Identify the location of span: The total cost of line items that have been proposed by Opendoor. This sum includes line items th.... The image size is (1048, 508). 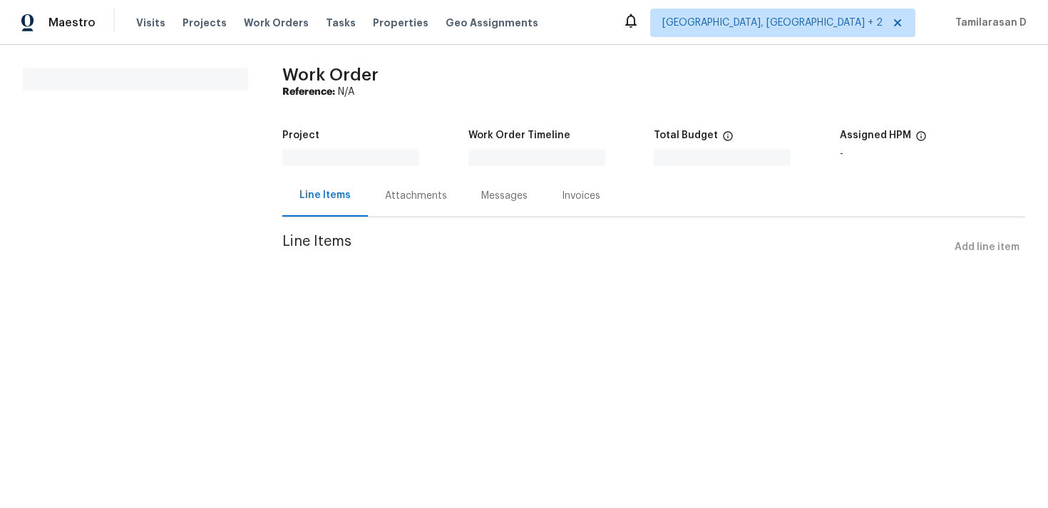
(728, 140).